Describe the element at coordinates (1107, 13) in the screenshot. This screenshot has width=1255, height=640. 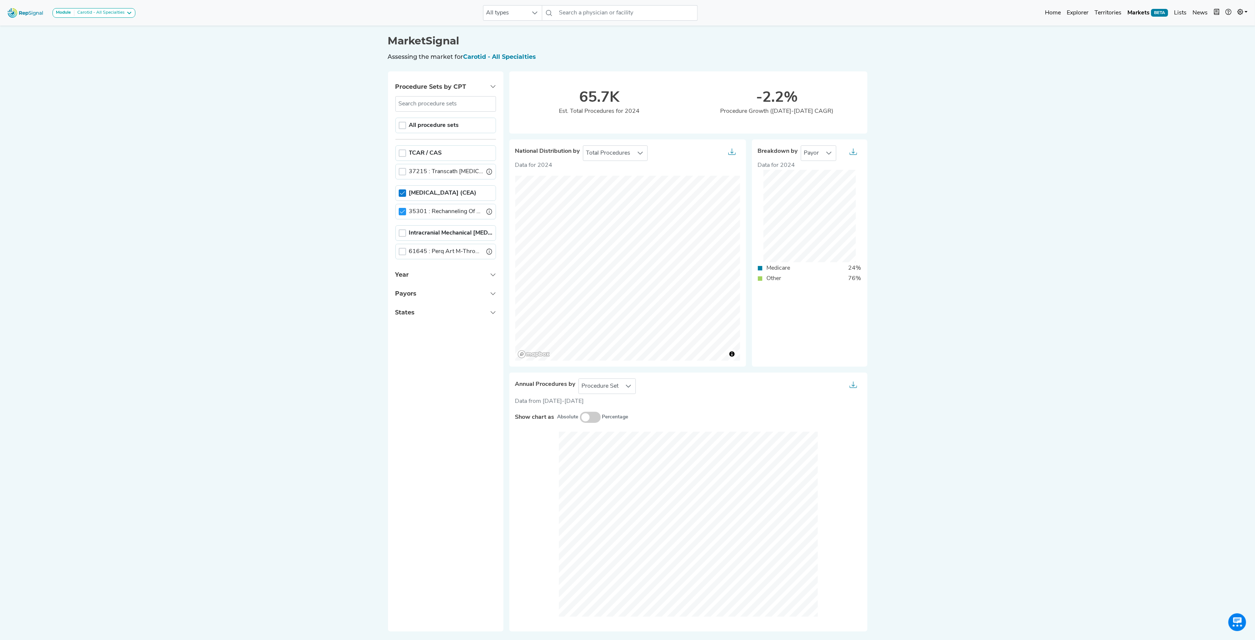
I see `a: Territories` at that location.